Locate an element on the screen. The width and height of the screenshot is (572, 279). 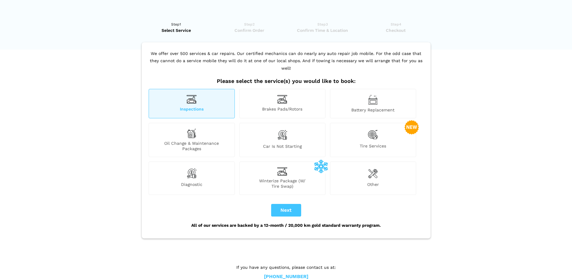
div: All of our services are backed by a 12-month / 20,000 km gold standard warranty program. is located at coordinates (286, 225).